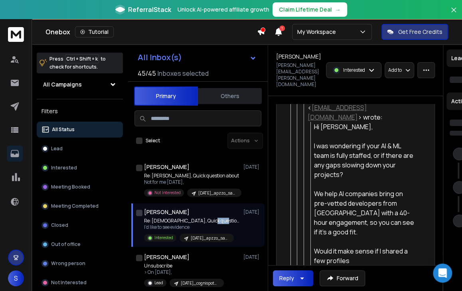  I want to click on button: Closed, so click(80, 226).